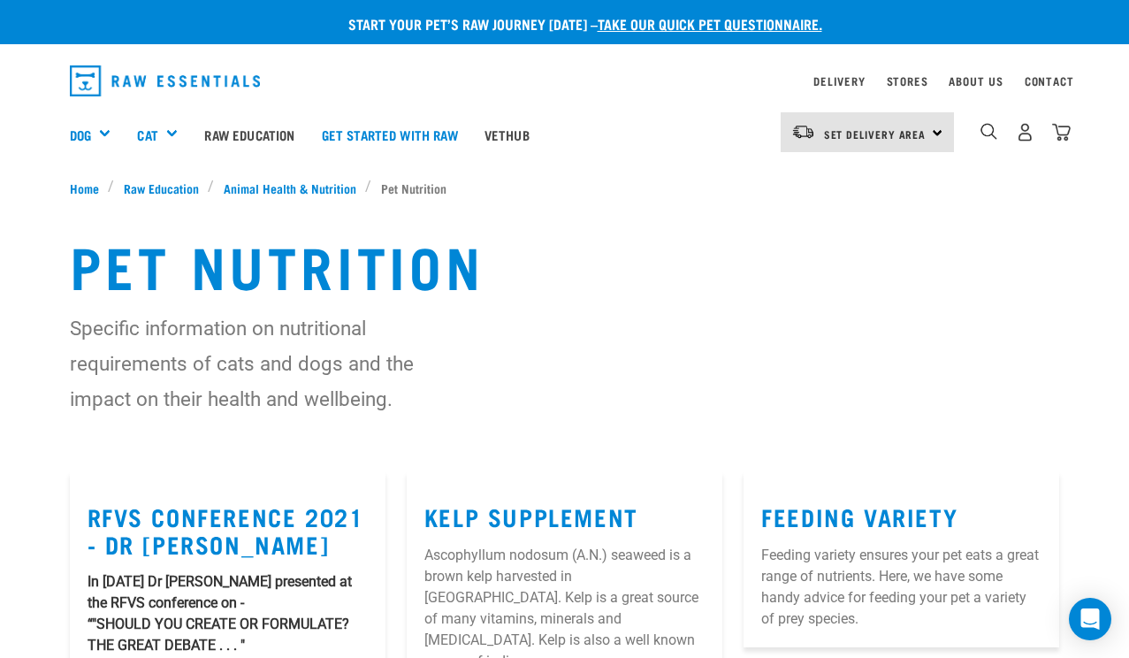  What do you see at coordinates (1024, 132) in the screenshot?
I see `img: user.png` at bounding box center [1024, 132].